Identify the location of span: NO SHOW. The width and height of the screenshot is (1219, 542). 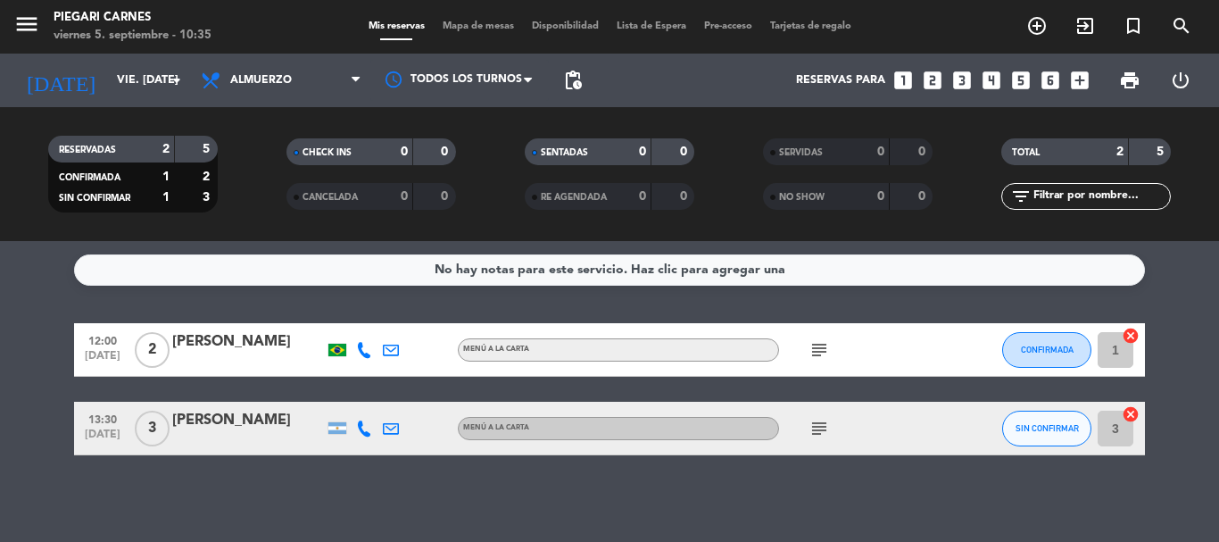
(801, 197).